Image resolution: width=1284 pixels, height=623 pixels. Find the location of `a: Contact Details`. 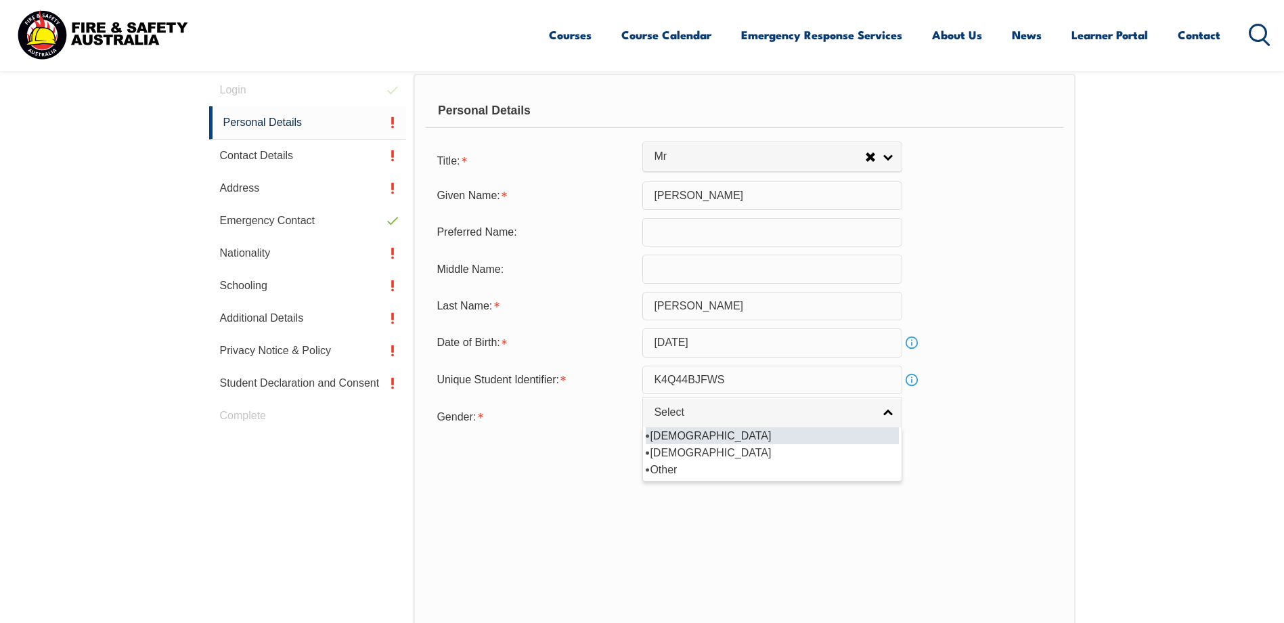

a: Contact Details is located at coordinates (308, 156).